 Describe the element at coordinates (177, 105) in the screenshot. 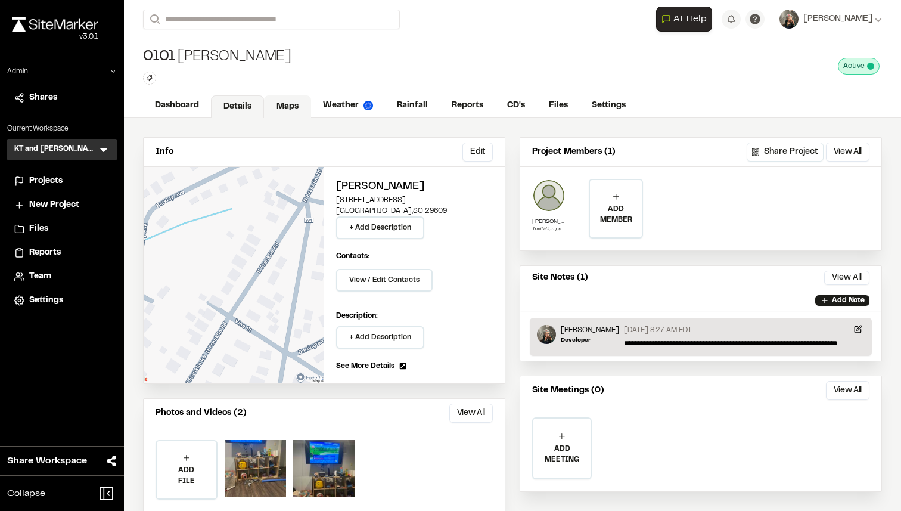

I see `a: Dashboard` at that location.